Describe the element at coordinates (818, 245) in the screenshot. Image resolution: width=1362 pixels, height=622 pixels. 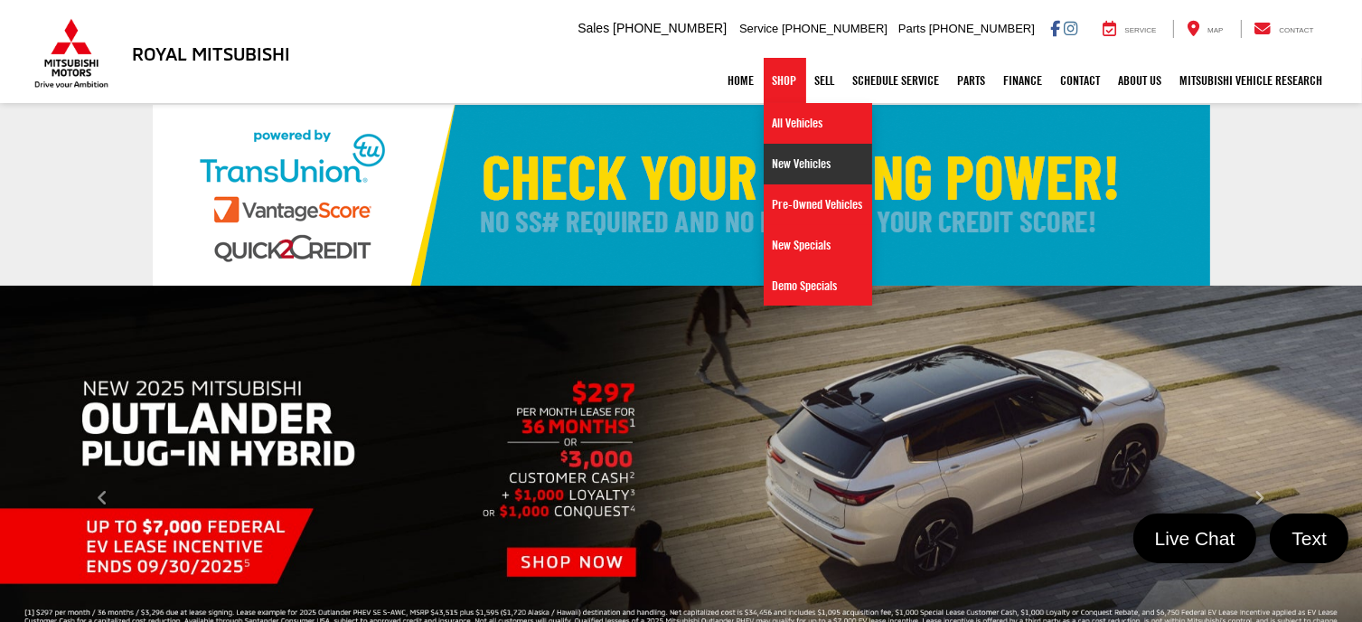
I see `a: New Specials` at that location.